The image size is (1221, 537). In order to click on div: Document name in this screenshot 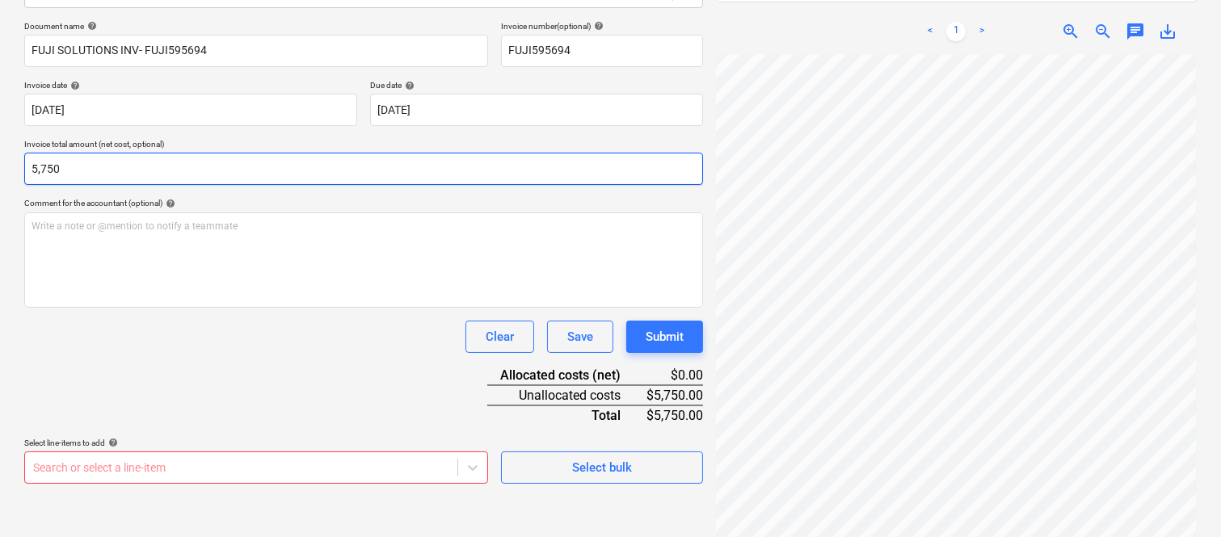, I will do `click(256, 26)`.